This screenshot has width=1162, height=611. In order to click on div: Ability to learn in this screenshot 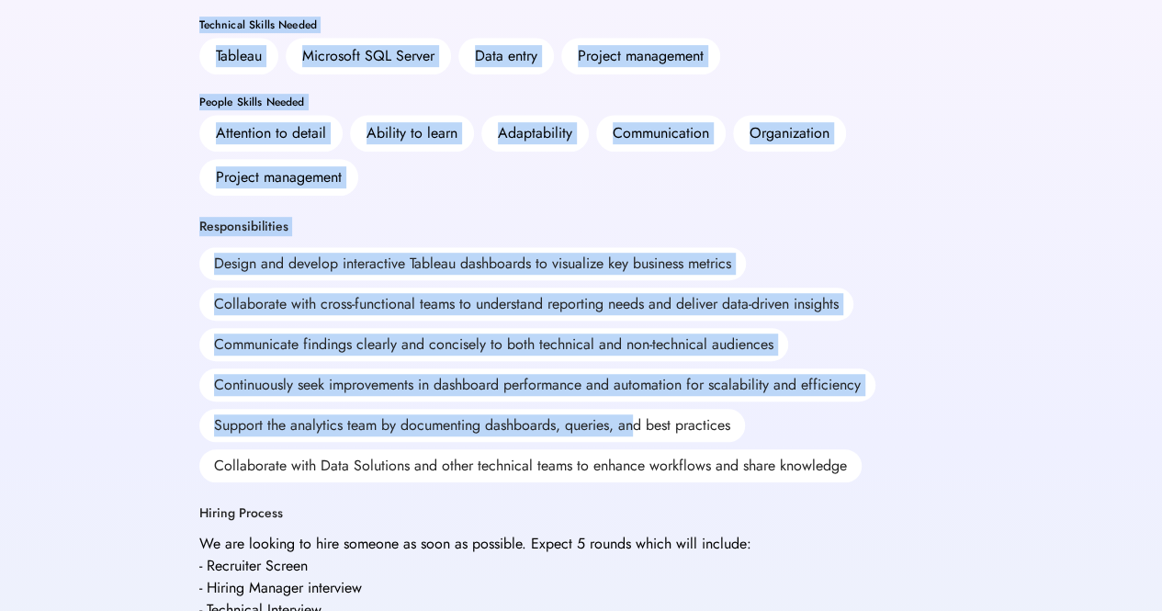, I will do `click(411, 133)`.